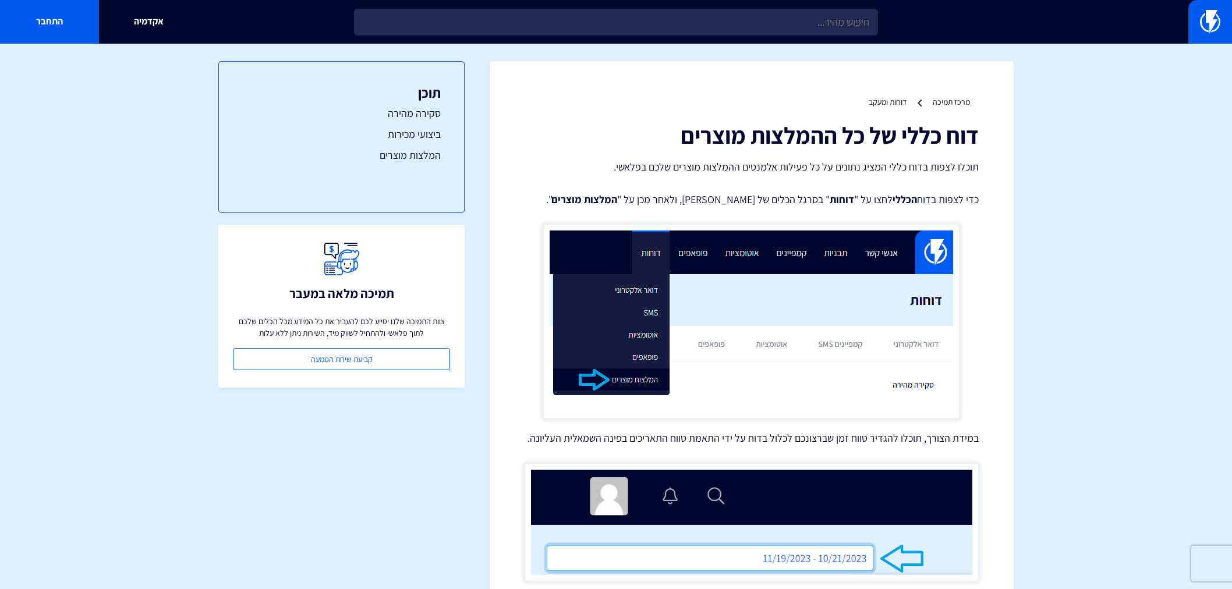 This screenshot has width=1232, height=589. What do you see at coordinates (341, 327) in the screenshot?
I see `p: צוות התמיכה שלנו יסייע לכם להעביר את כל המידע מכל הכלים שלכם לתוך פלאשי ולהתחיל לשווק מיד, השירות...` at bounding box center [341, 327].